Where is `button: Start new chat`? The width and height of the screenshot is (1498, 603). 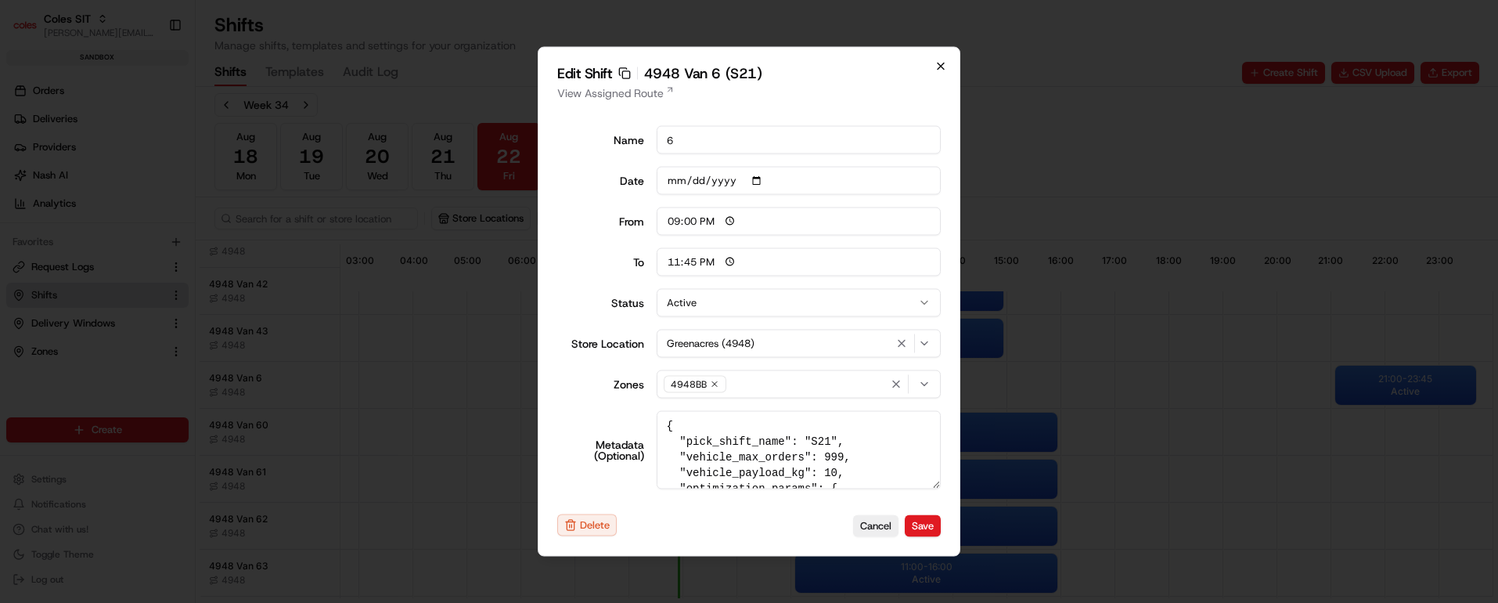 button: Start new chat is located at coordinates (276, 164).